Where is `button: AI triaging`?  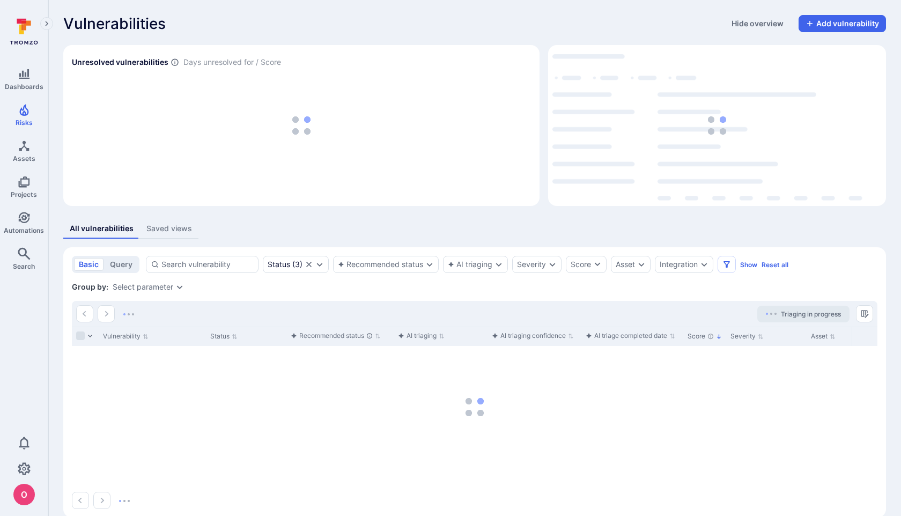 button: AI triaging is located at coordinates (470, 264).